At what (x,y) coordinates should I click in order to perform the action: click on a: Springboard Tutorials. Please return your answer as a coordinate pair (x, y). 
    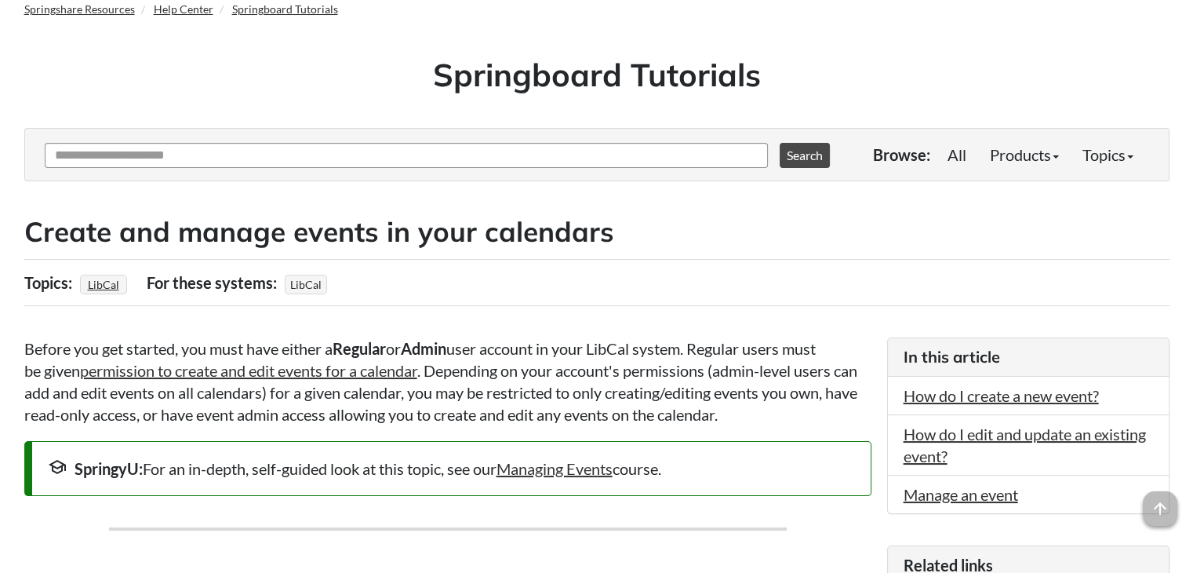
    Looking at the image, I should click on (285, 9).